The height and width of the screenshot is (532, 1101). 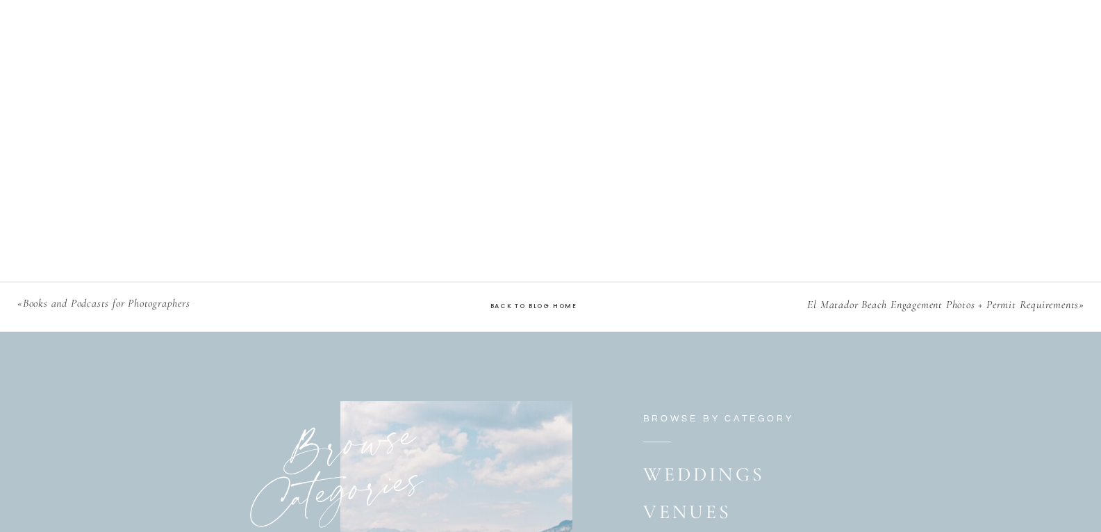 What do you see at coordinates (299, 461) in the screenshot?
I see `p: Browse Categories` at bounding box center [299, 461].